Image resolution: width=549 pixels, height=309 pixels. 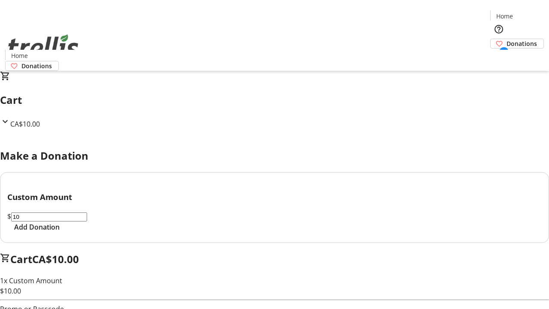 What do you see at coordinates (499, 57) in the screenshot?
I see `button: Cart` at bounding box center [499, 57].